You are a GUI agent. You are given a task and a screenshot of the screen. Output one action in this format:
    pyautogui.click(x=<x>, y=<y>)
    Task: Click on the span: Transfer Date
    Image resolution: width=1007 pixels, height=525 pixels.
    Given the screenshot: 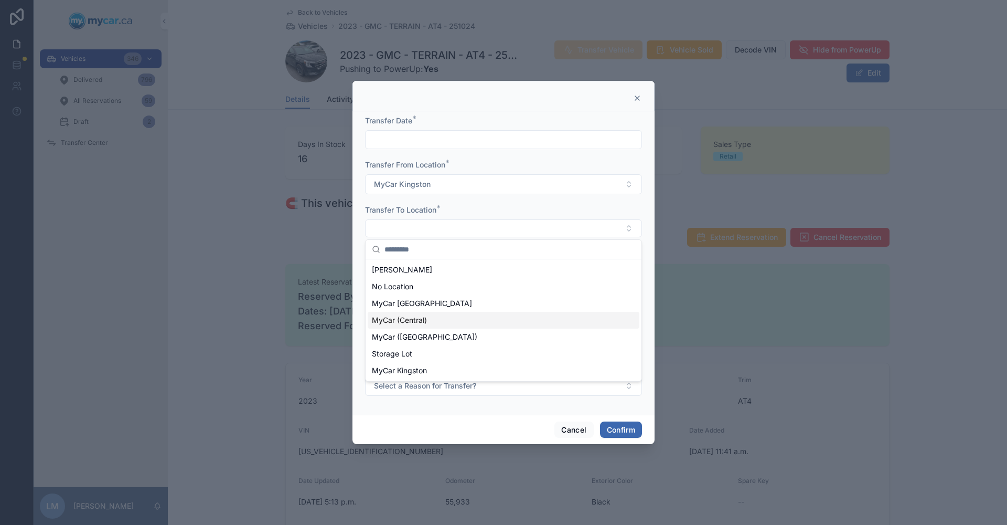 What is the action you would take?
    pyautogui.click(x=389, y=120)
    